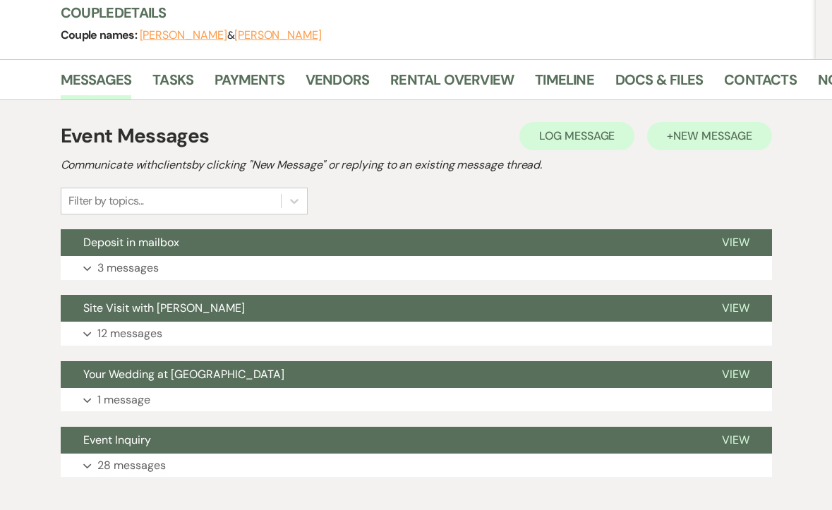 The width and height of the screenshot is (832, 510). What do you see at coordinates (128, 268) in the screenshot?
I see `p: 3 messages` at bounding box center [128, 268].